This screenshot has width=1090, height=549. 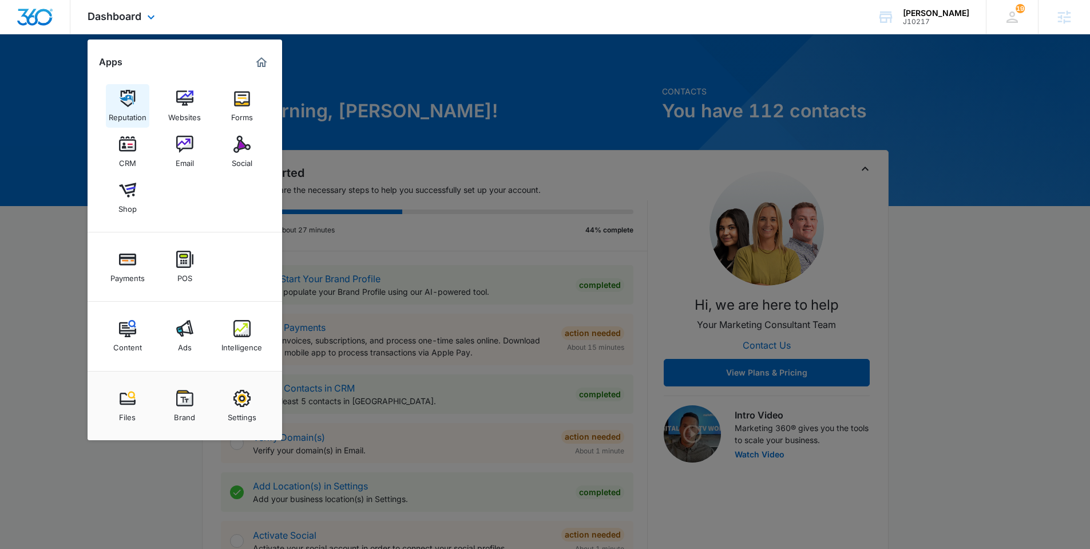 I want to click on a: Files, so click(x=128, y=406).